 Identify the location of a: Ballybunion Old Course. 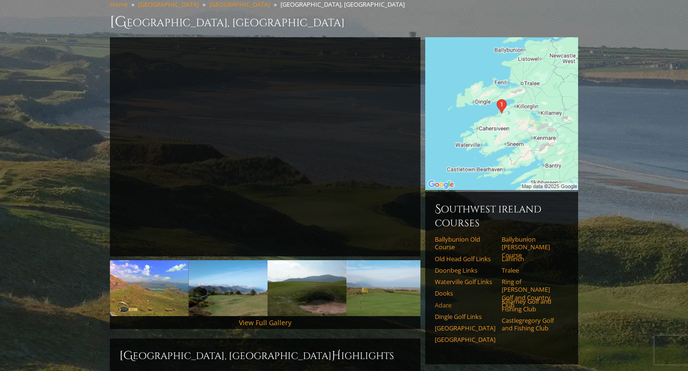
(465, 243).